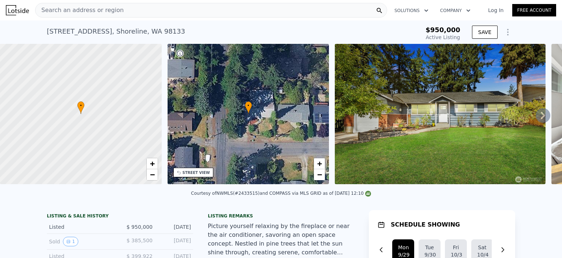 Image resolution: width=562 pixels, height=258 pixels. What do you see at coordinates (429, 248) in the screenshot?
I see `div: Tue` at bounding box center [429, 248].